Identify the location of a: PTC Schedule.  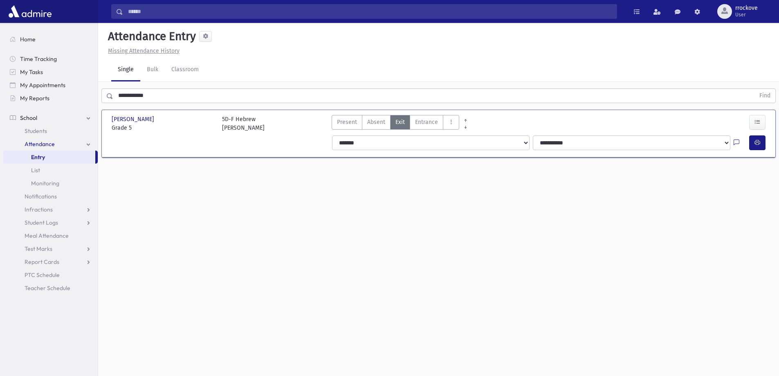
(50, 275).